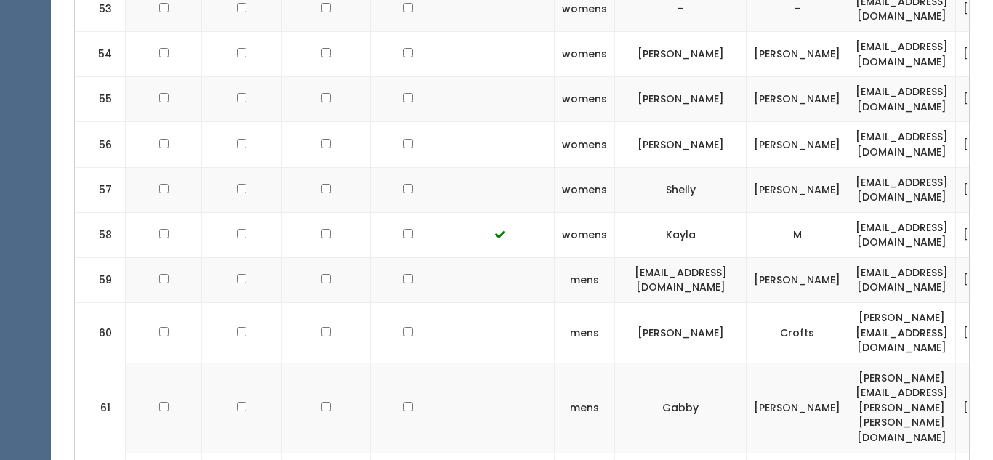 The height and width of the screenshot is (460, 993). I want to click on td: 57, so click(100, 190).